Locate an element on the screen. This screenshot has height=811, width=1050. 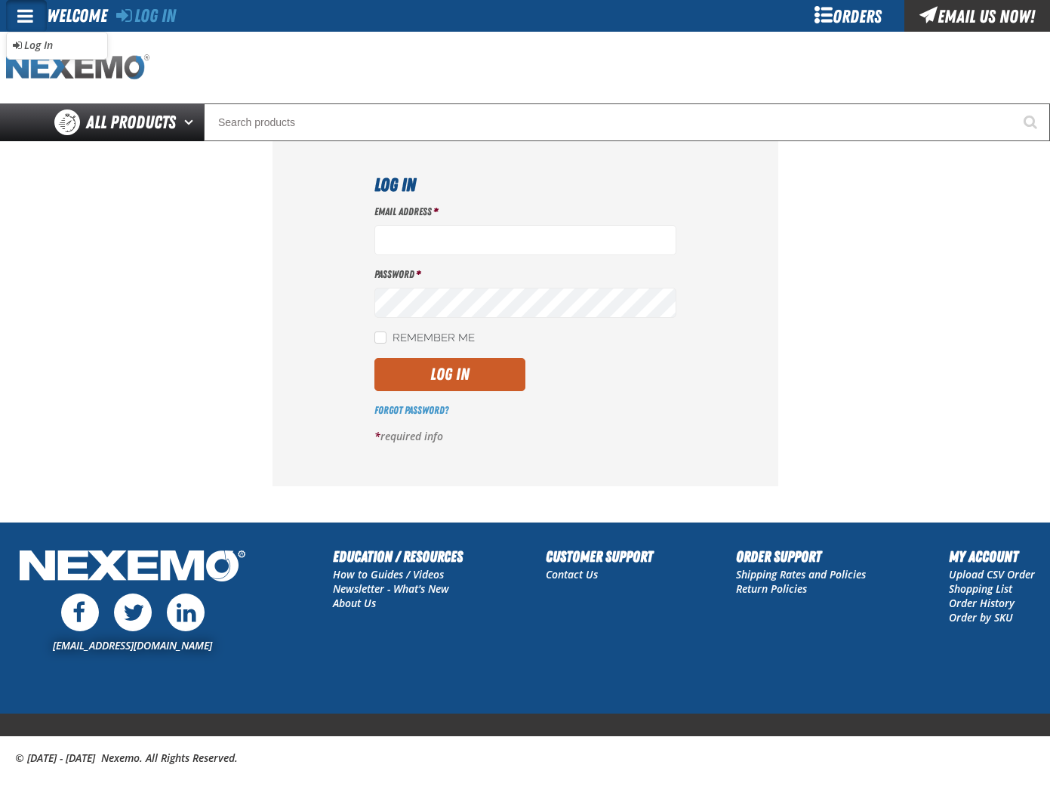
a: Shipping Rates and Policies is located at coordinates (801, 574).